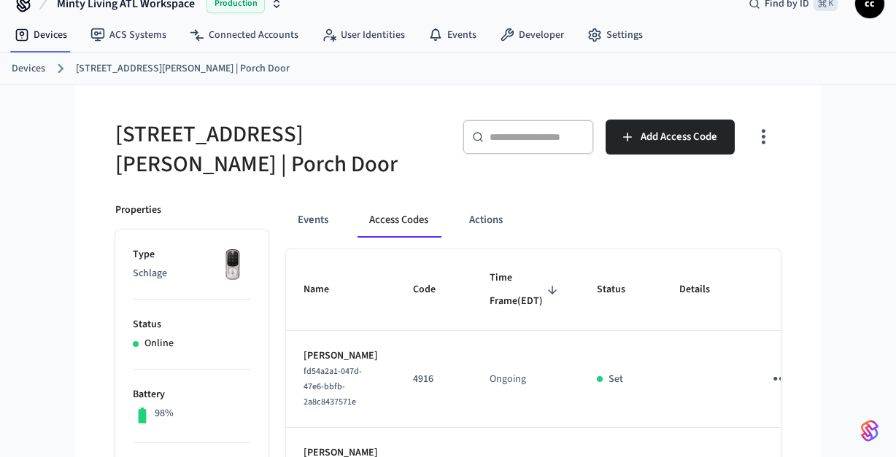  Describe the element at coordinates (192, 255) in the screenshot. I see `p: Type` at that location.